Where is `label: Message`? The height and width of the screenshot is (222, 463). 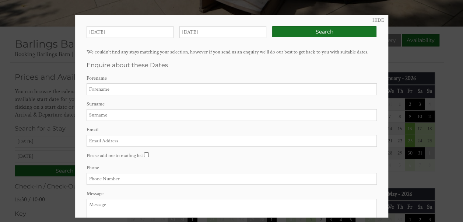
label: Message is located at coordinates (232, 194).